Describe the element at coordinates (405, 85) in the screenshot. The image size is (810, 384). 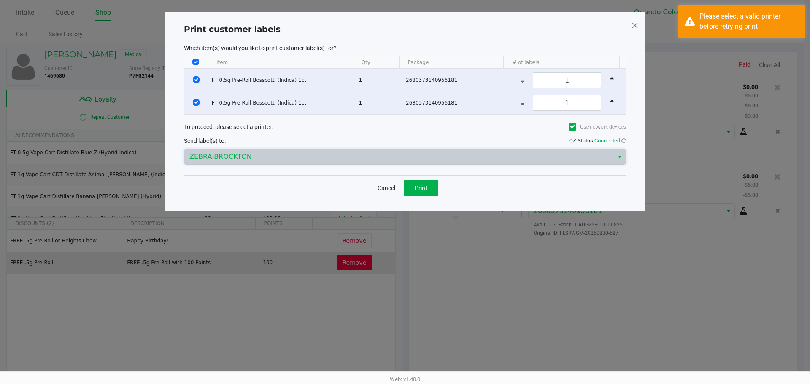
I see `div: Data table` at that location.